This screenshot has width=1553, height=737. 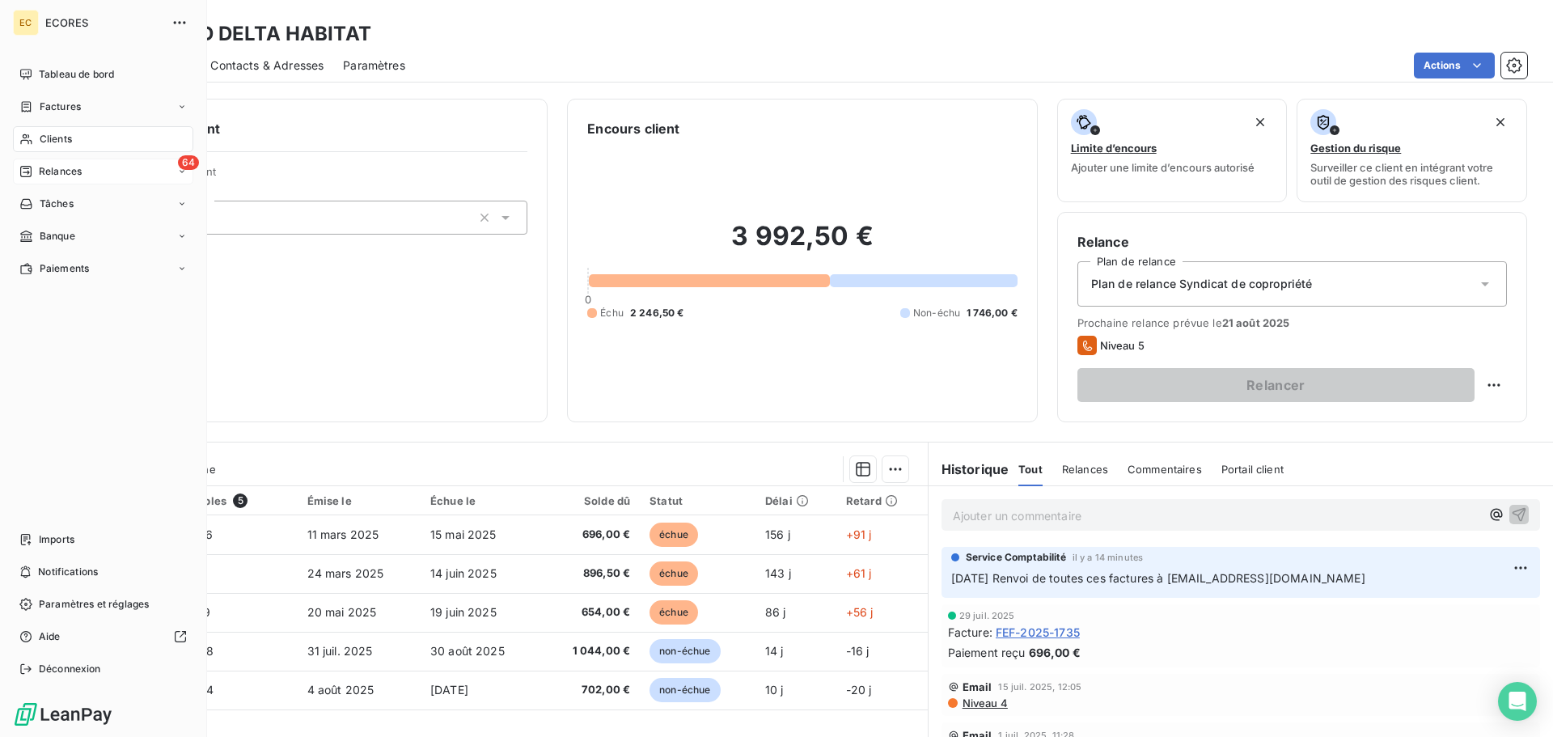 What do you see at coordinates (987, 652) in the screenshot?
I see `span: Paiement reçu` at bounding box center [987, 652].